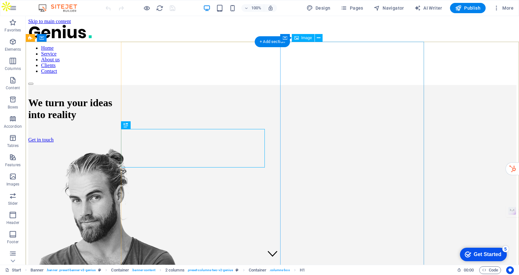 The image size is (519, 275). Describe the element at coordinates (29, 10) in the screenshot. I see `div: Get Started 5 items remaining, 0% complete` at that location.